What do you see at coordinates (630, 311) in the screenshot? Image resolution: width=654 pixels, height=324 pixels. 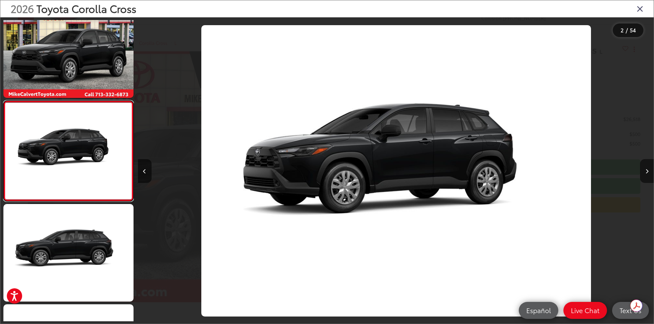 I see `a: Text Us` at bounding box center [630, 311].